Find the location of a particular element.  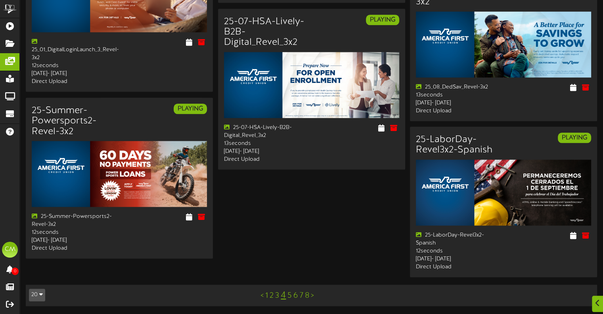

img: 6fdd7e42-4420-4f48-8f35-52b70ff07177.jpg is located at coordinates (504, 44).